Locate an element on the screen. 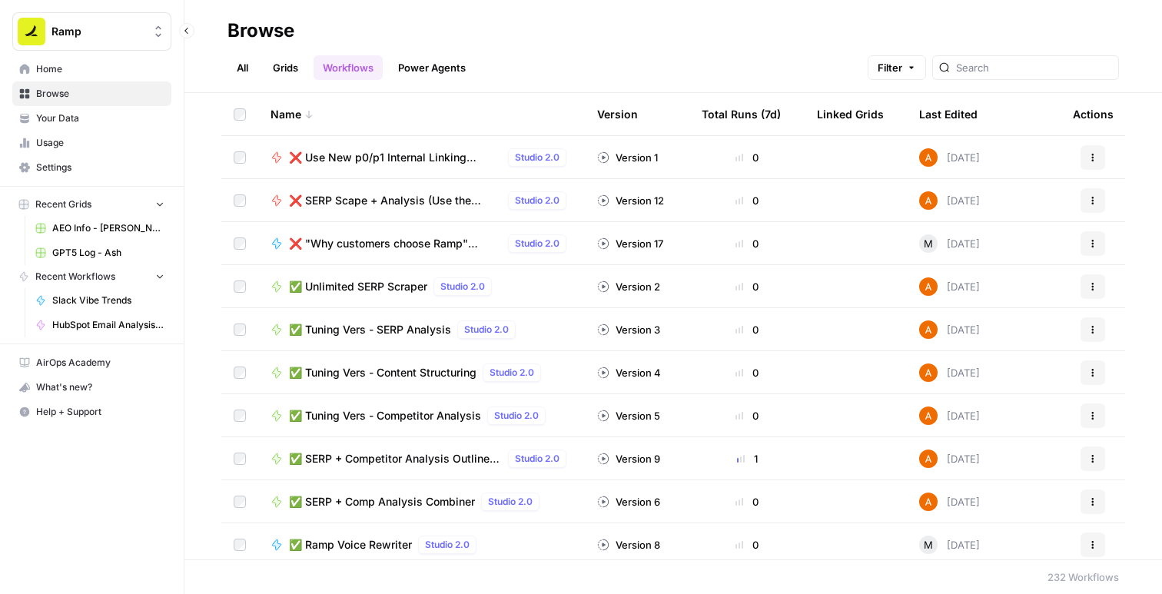  span: Usage is located at coordinates (100, 143).